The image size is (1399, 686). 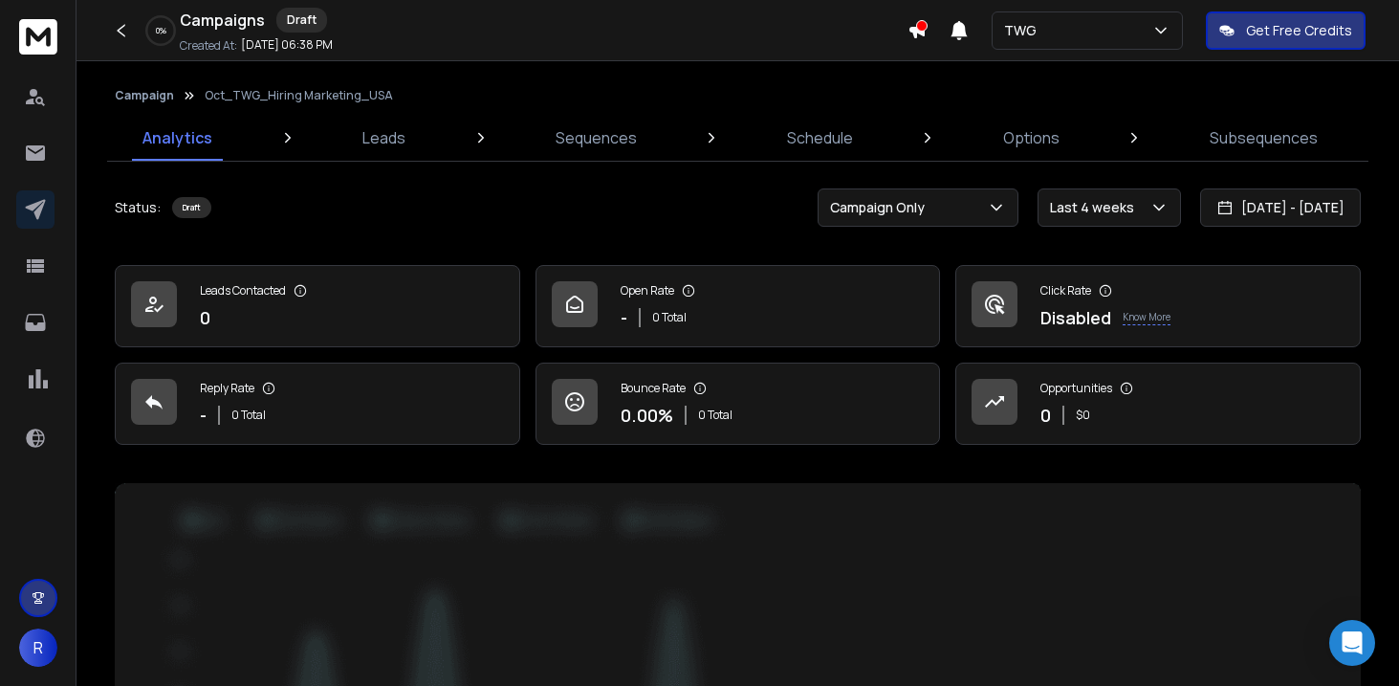 What do you see at coordinates (596, 138) in the screenshot?
I see `p: Sequences` at bounding box center [596, 138].